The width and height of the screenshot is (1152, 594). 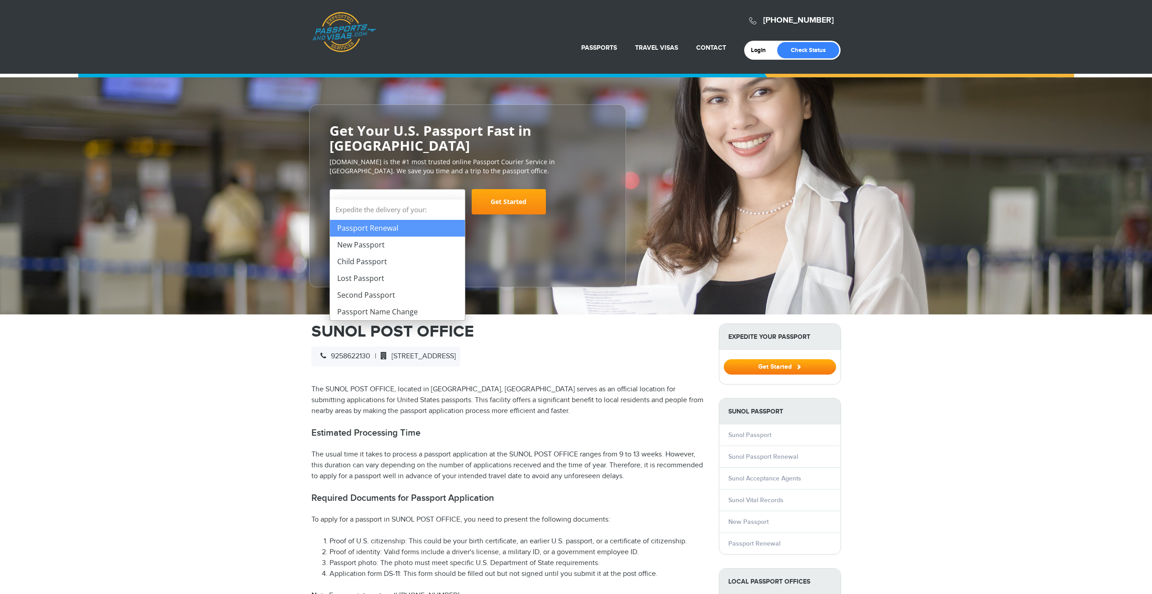 I want to click on span: 9258622130, so click(x=343, y=356).